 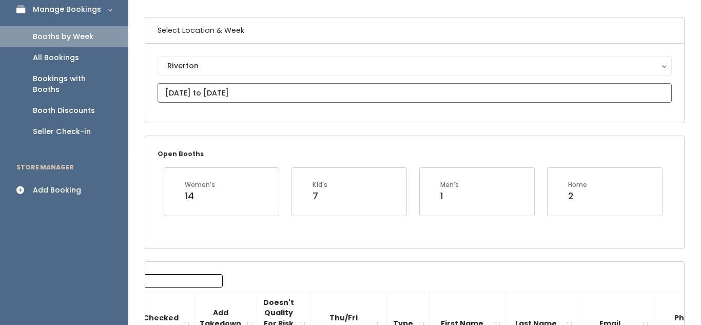 I want to click on div: Women's, so click(x=200, y=185).